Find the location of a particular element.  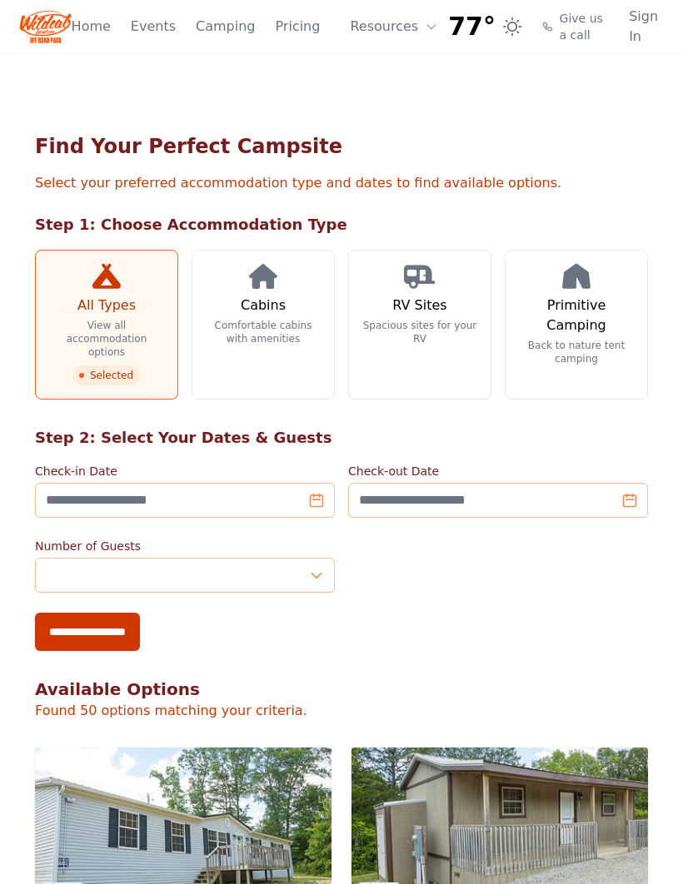

h3: RV Sites is located at coordinates (419, 306).